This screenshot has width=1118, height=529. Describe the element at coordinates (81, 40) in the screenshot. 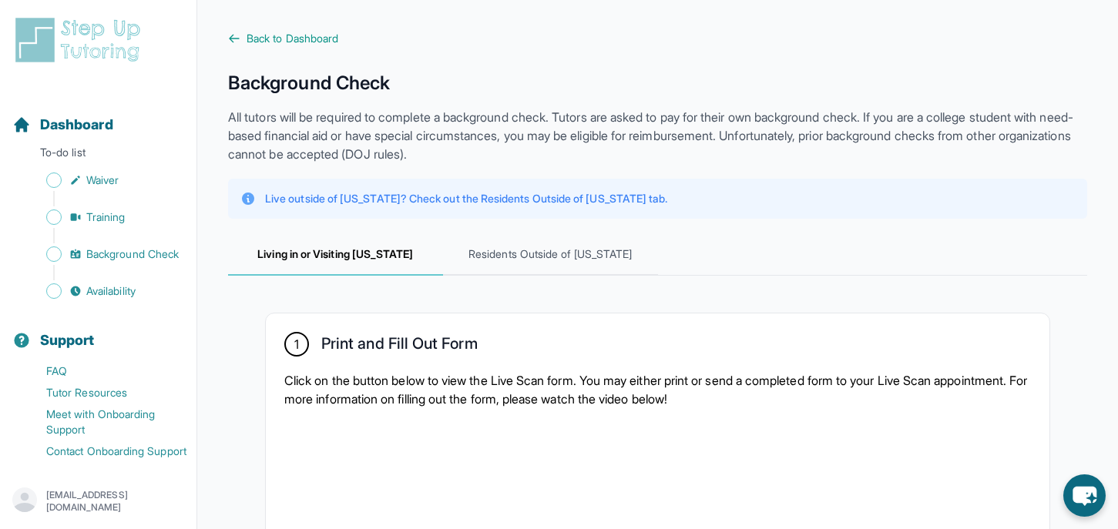

I see `img: logo` at that location.